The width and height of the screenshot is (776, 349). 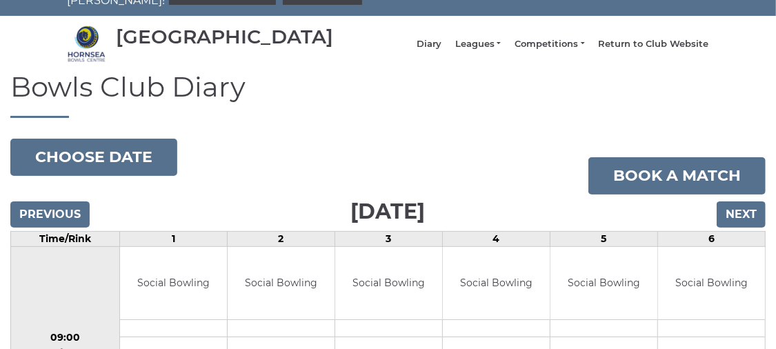 I want to click on a: Diary, so click(x=429, y=44).